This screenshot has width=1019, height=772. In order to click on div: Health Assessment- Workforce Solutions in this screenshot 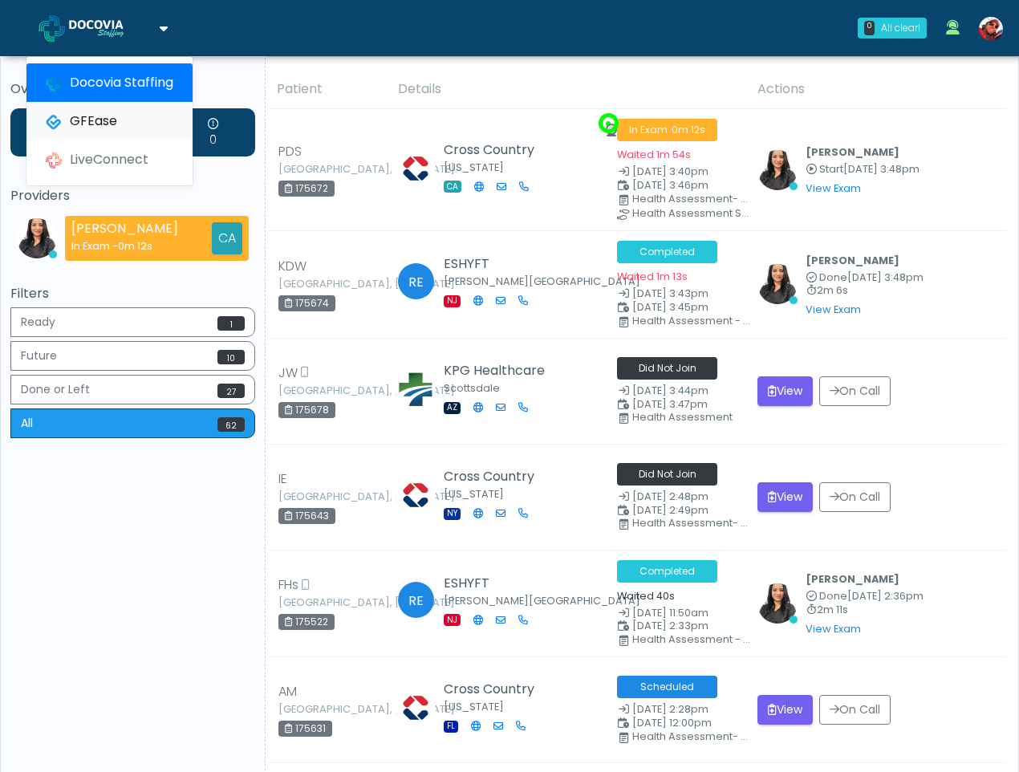, I will do `click(693, 199)`.